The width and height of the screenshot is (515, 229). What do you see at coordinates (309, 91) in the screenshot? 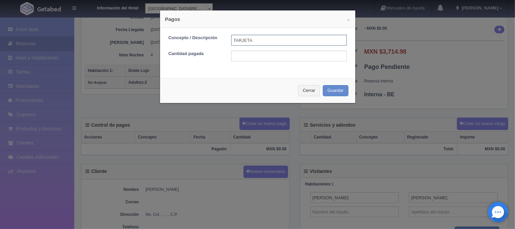
I see `button: Cerrar` at bounding box center [309, 91].